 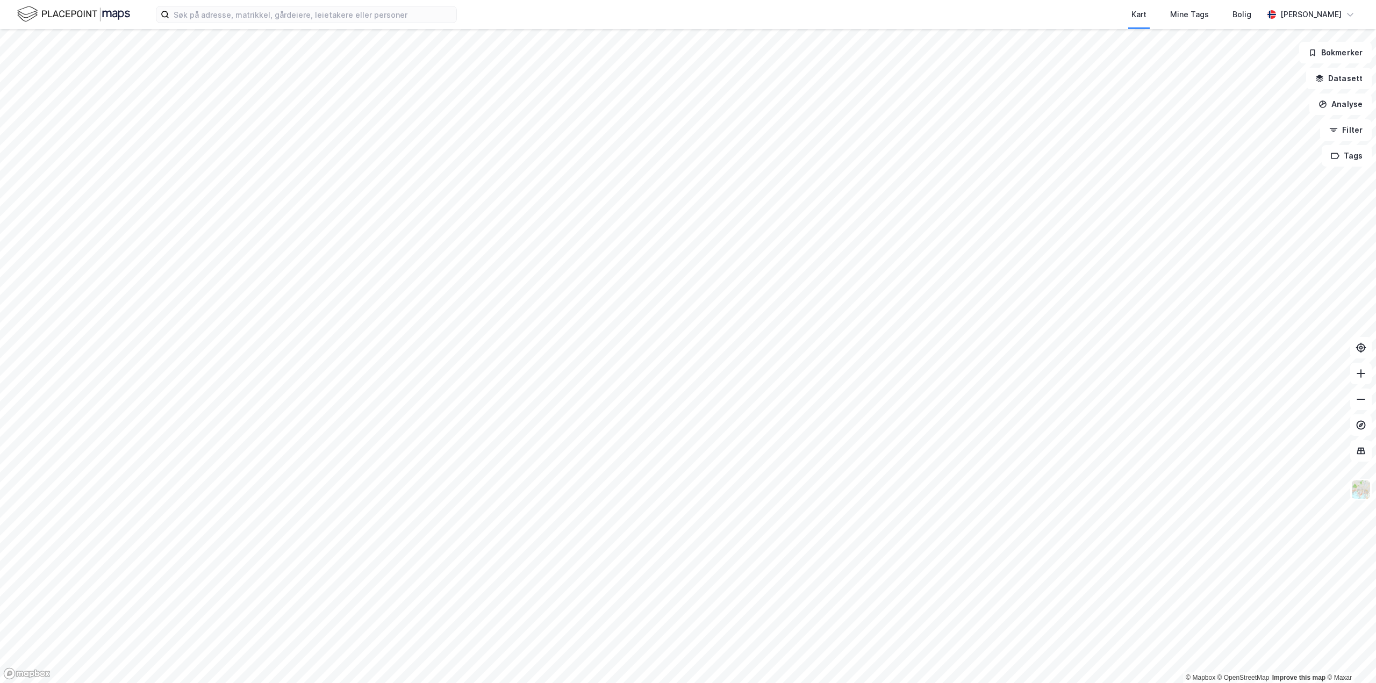 I want to click on a: OpenStreetMap, so click(x=1244, y=678).